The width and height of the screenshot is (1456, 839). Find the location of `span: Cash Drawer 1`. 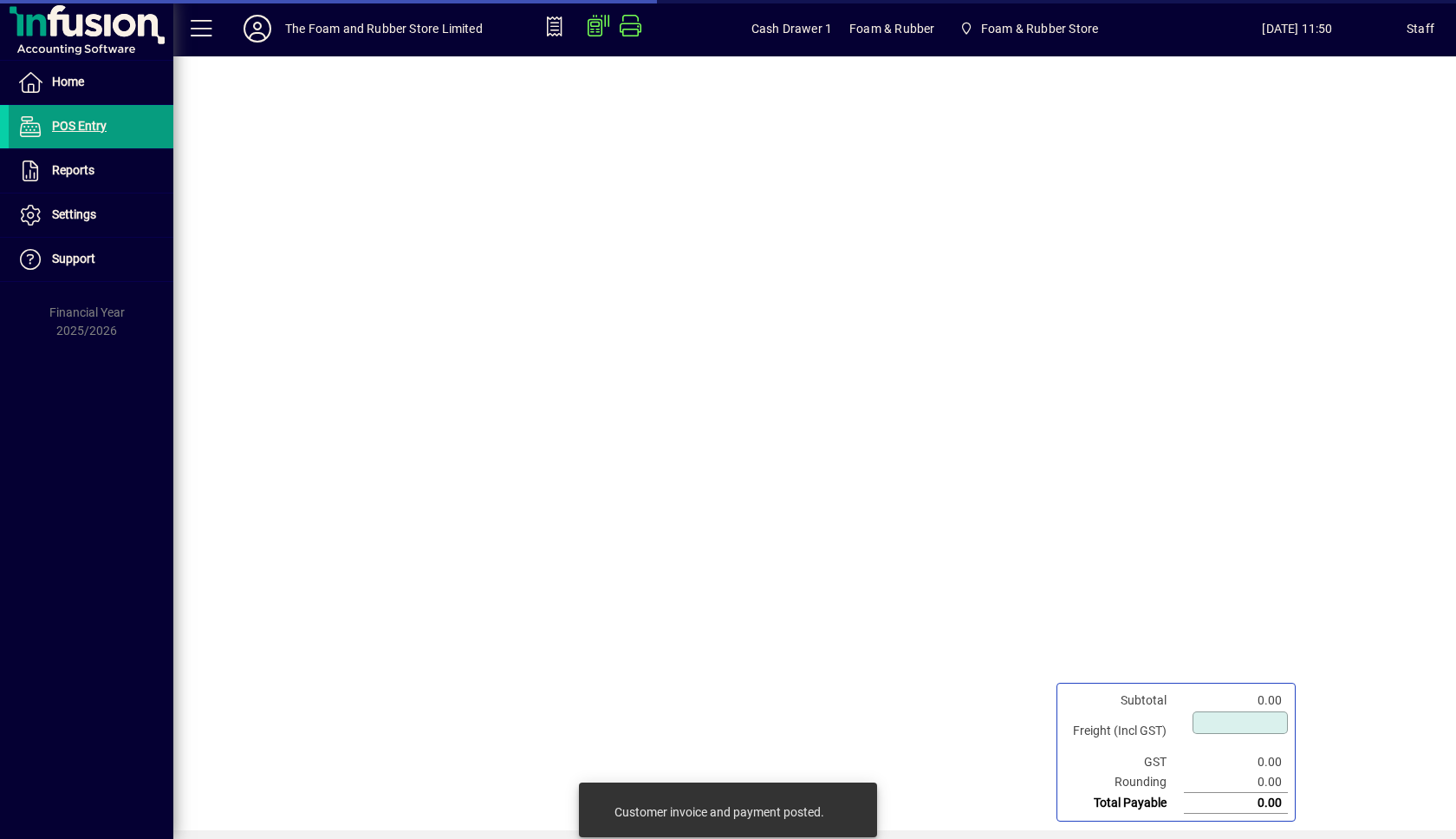

span: Cash Drawer 1 is located at coordinates (791, 28).